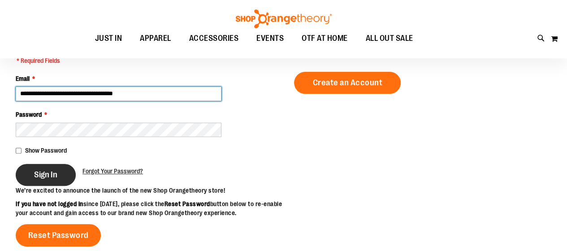 The width and height of the screenshot is (567, 251). What do you see at coordinates (22, 78) in the screenshot?
I see `span: Email` at bounding box center [22, 78].